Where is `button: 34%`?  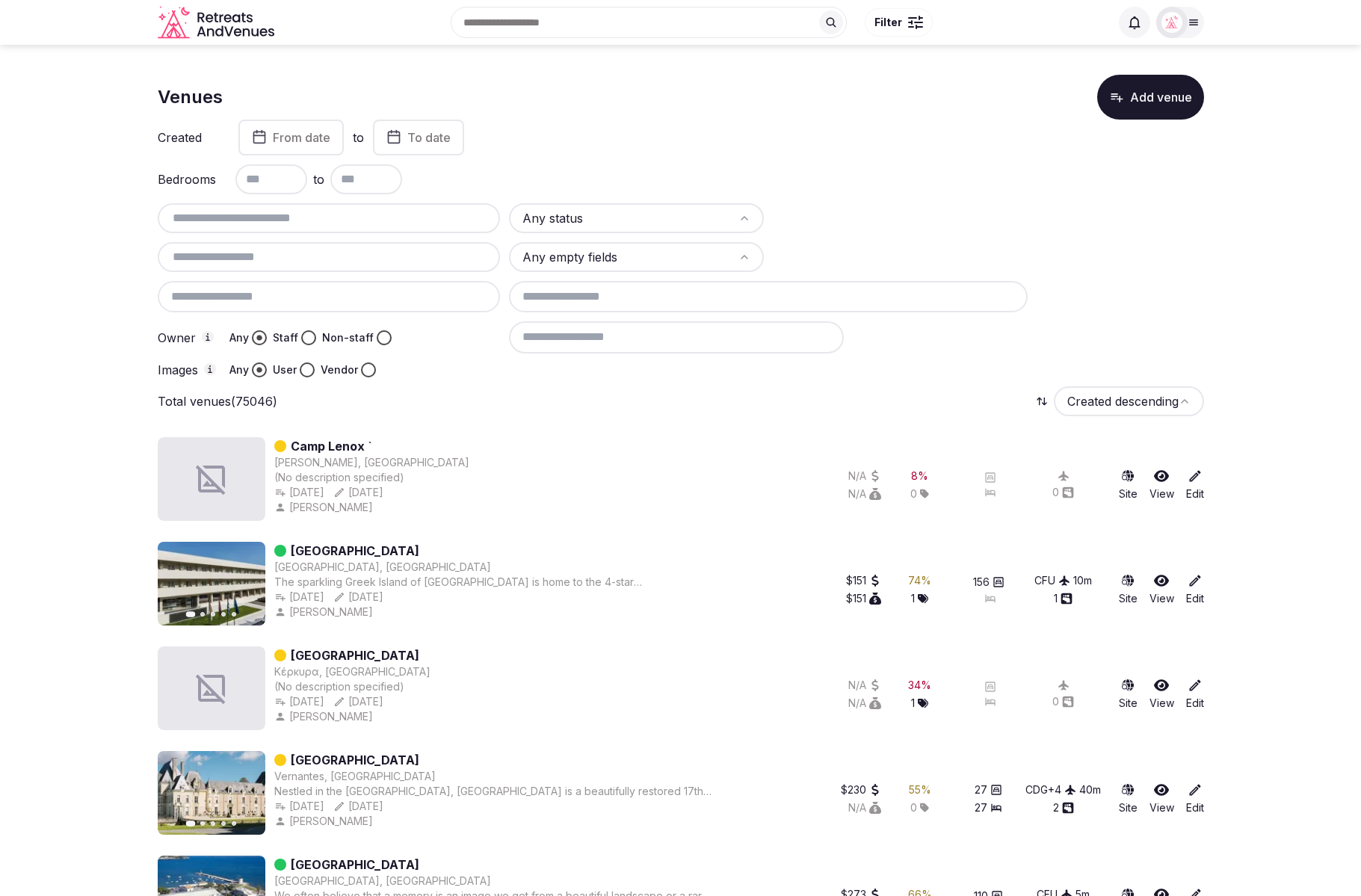
button: 34% is located at coordinates (920, 685).